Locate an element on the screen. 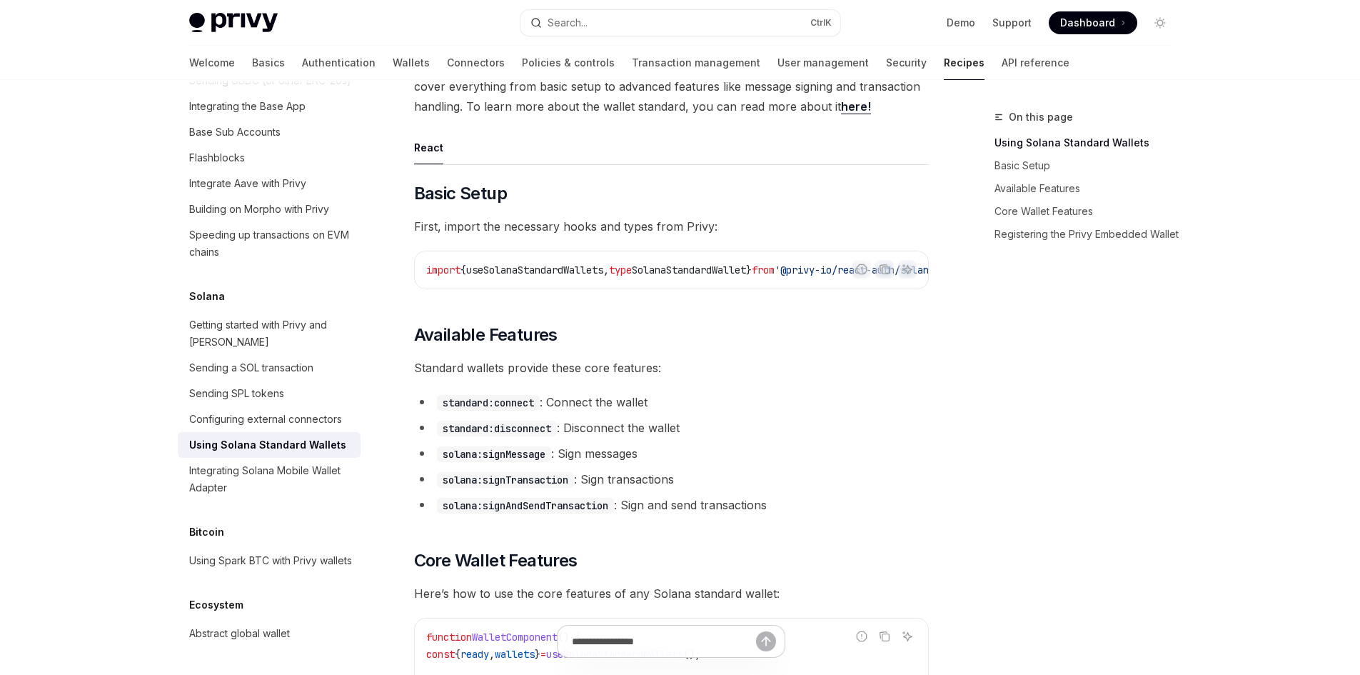 The image size is (1360, 675). div: Sending a SOL transaction is located at coordinates (251, 368).